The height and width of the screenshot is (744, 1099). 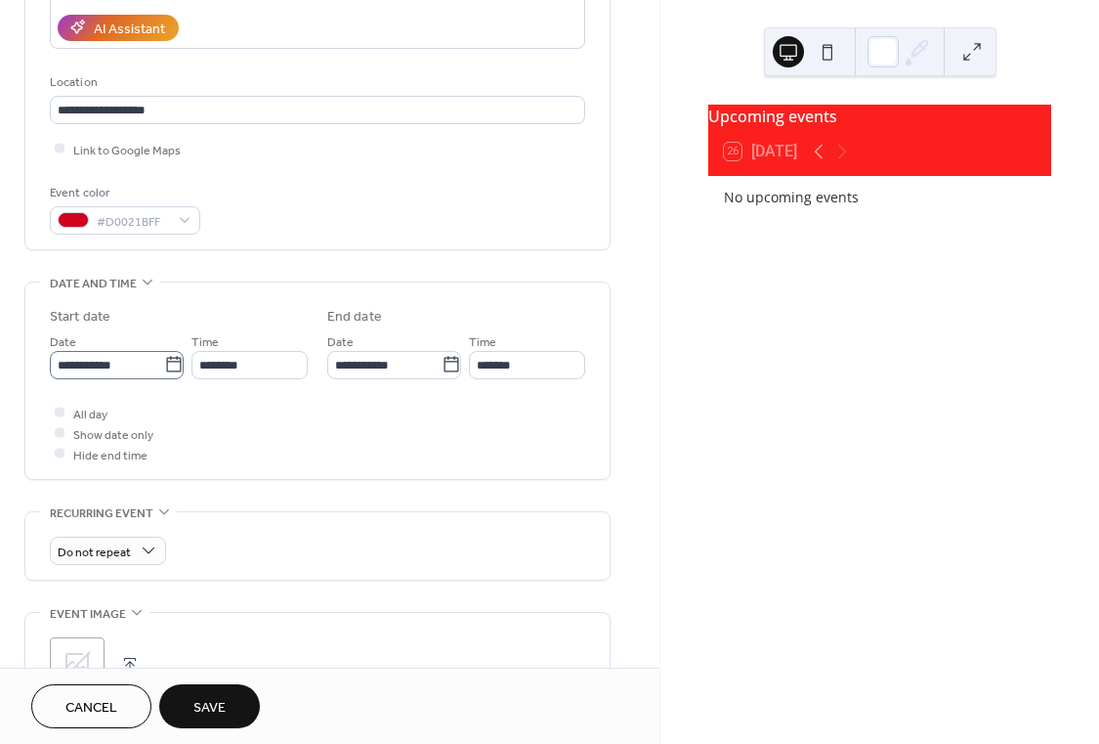 What do you see at coordinates (94, 551) in the screenshot?
I see `span: Do not repeat` at bounding box center [94, 551].